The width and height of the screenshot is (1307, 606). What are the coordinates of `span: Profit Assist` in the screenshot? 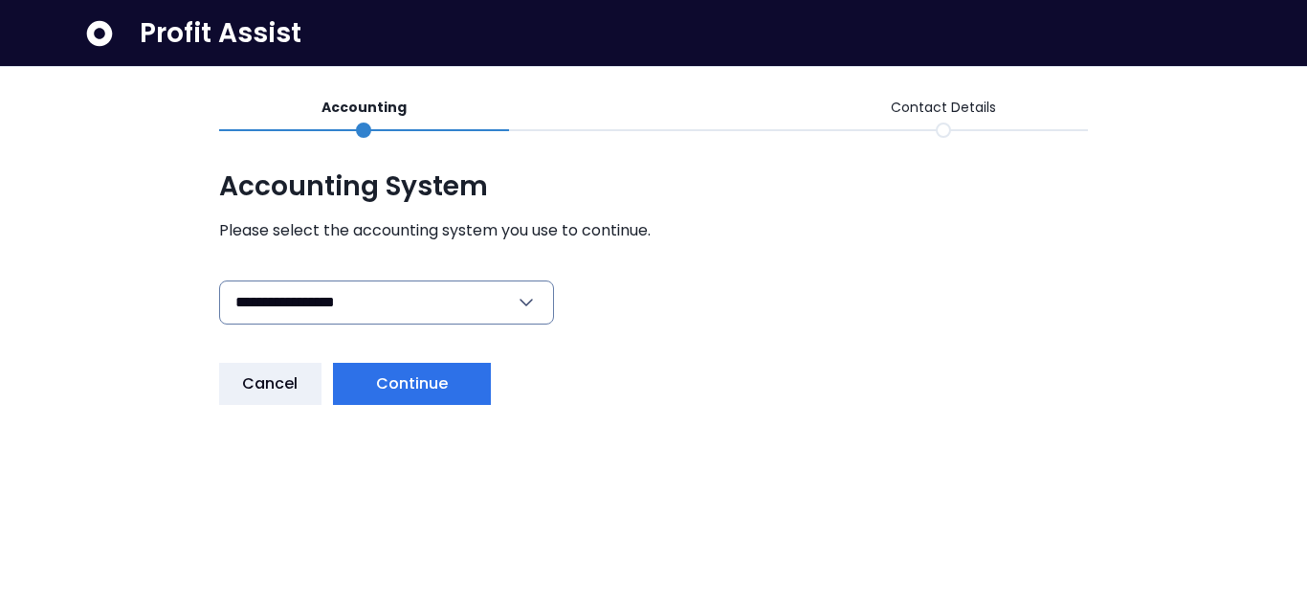 It's located at (220, 33).